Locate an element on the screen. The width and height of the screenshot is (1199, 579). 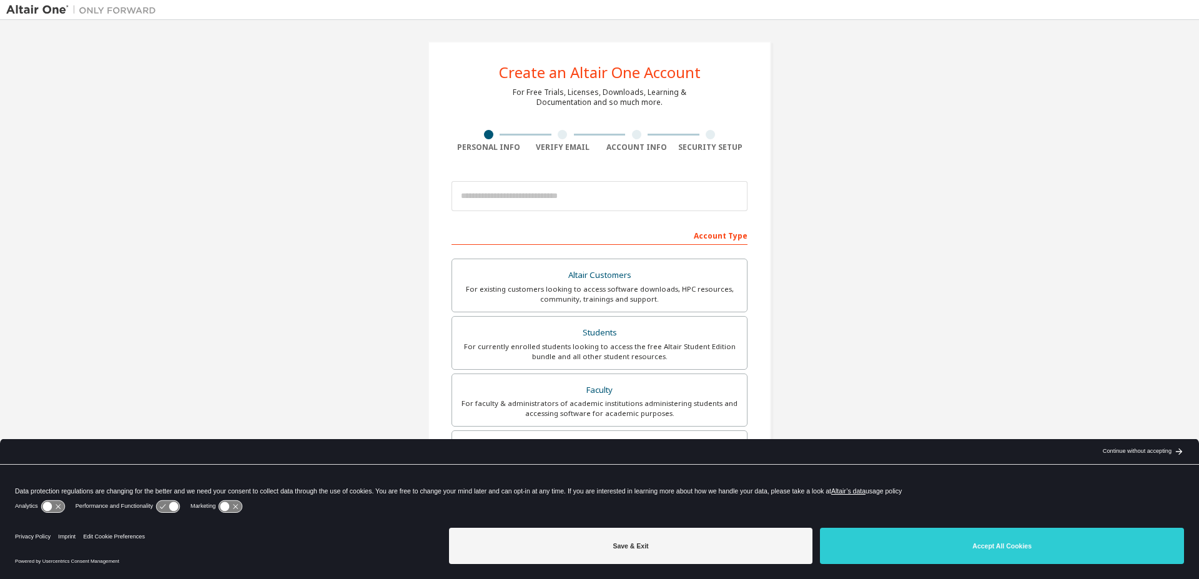
div: Account Info is located at coordinates (636, 147).